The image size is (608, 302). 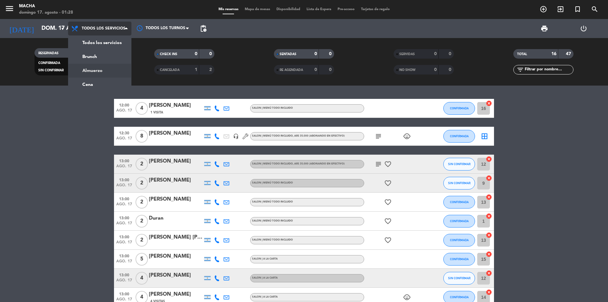 What do you see at coordinates (594, 9) in the screenshot?
I see `i: search` at bounding box center [594, 9].